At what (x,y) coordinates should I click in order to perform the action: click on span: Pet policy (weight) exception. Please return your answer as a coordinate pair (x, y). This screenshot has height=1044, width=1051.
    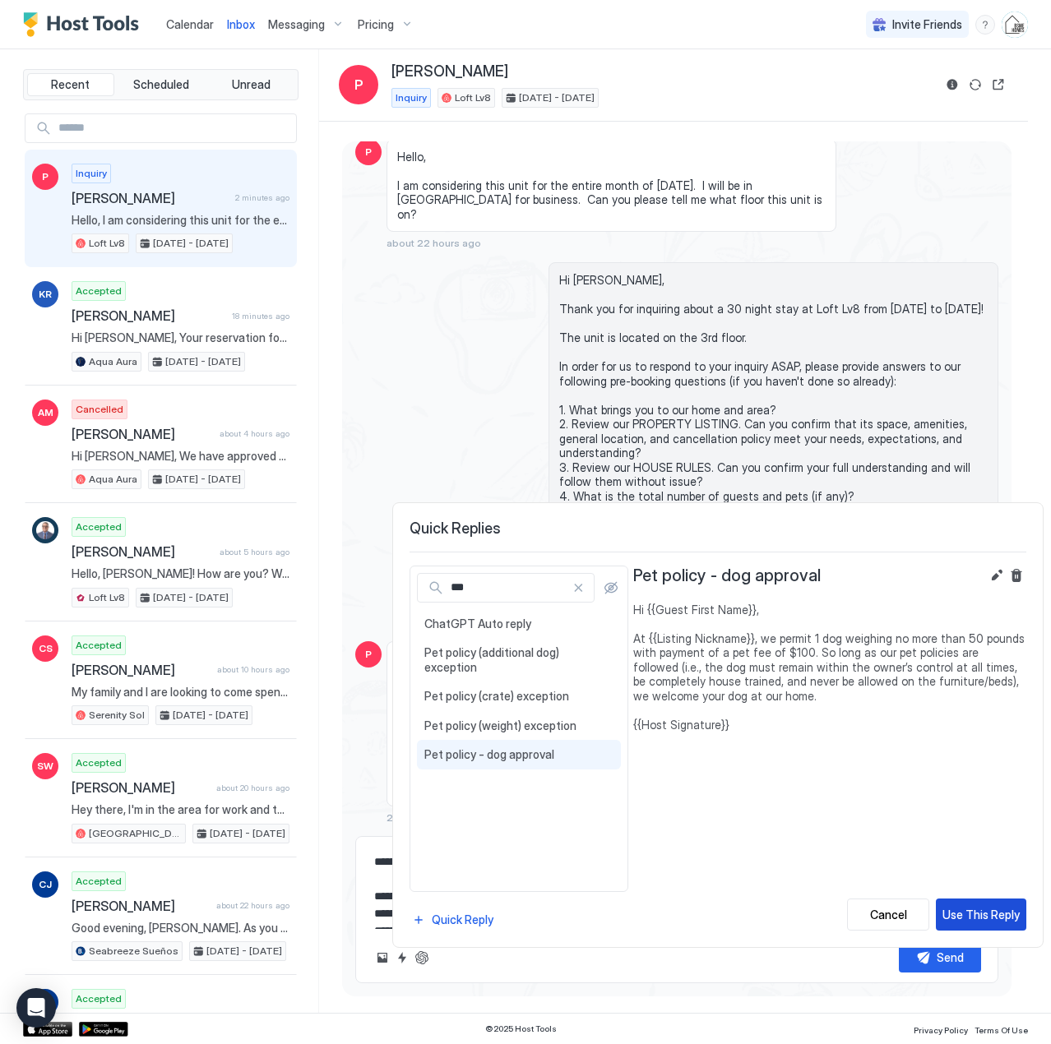
    Looking at the image, I should click on (519, 726).